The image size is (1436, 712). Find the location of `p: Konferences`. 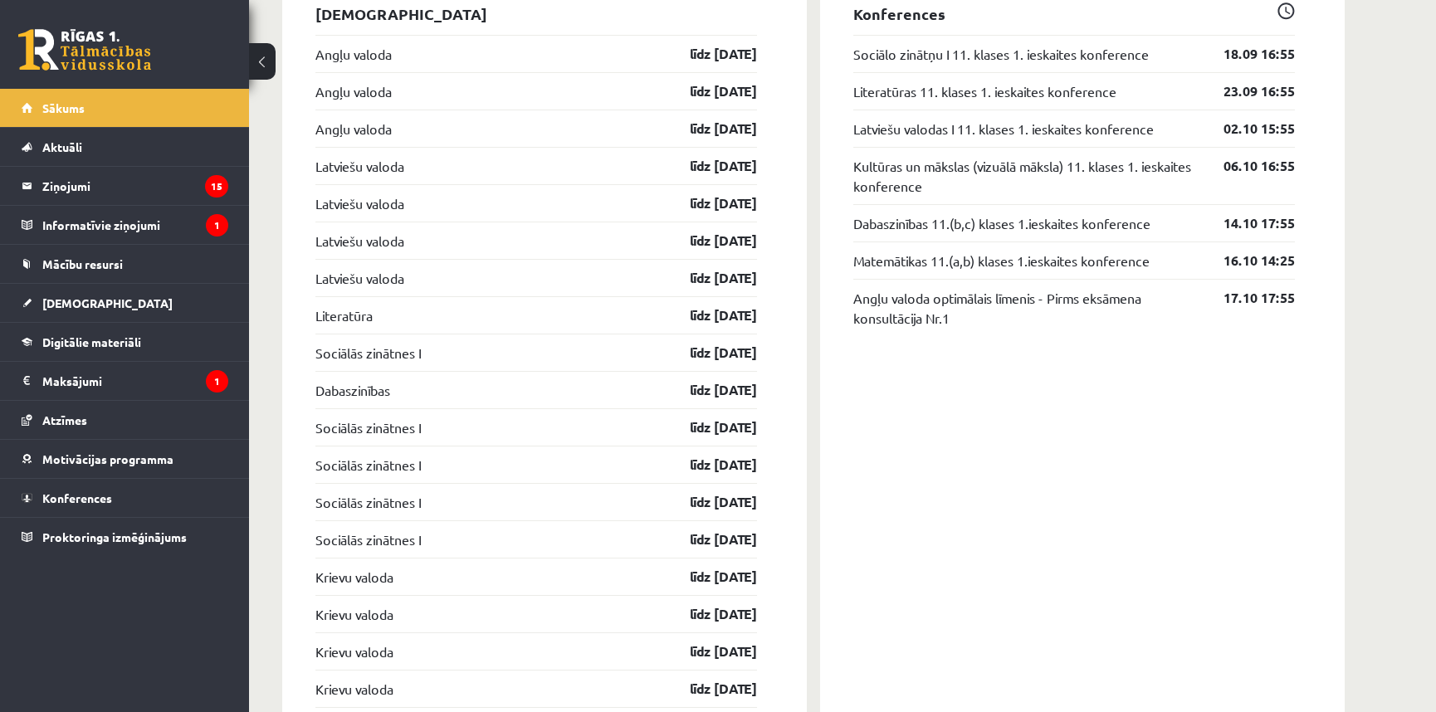

p: Konferences is located at coordinates (1074, 13).